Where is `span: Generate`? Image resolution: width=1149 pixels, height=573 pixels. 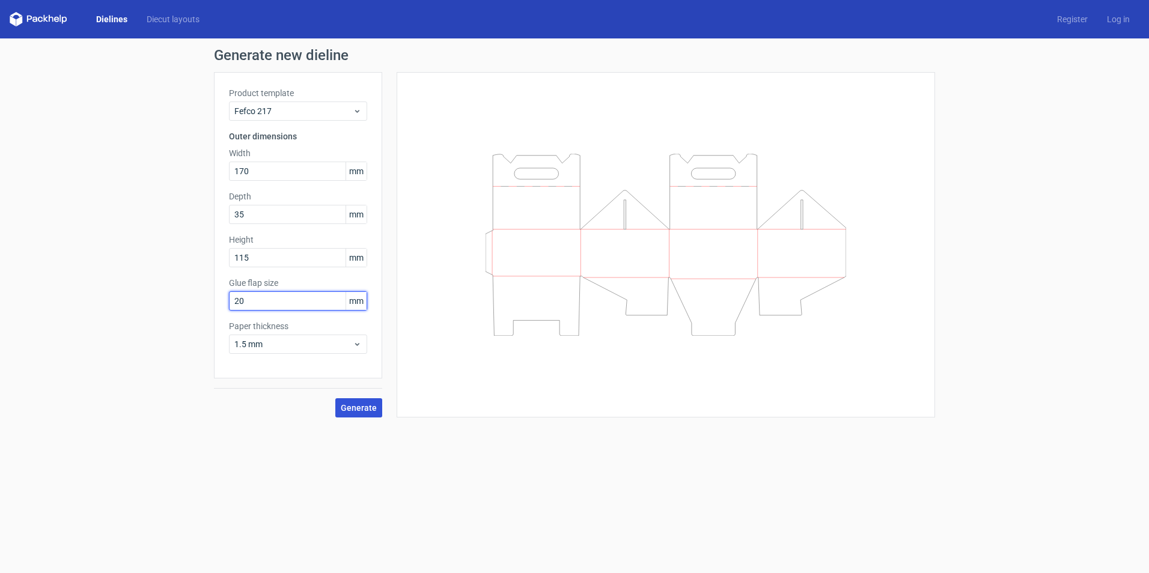 span: Generate is located at coordinates (359, 408).